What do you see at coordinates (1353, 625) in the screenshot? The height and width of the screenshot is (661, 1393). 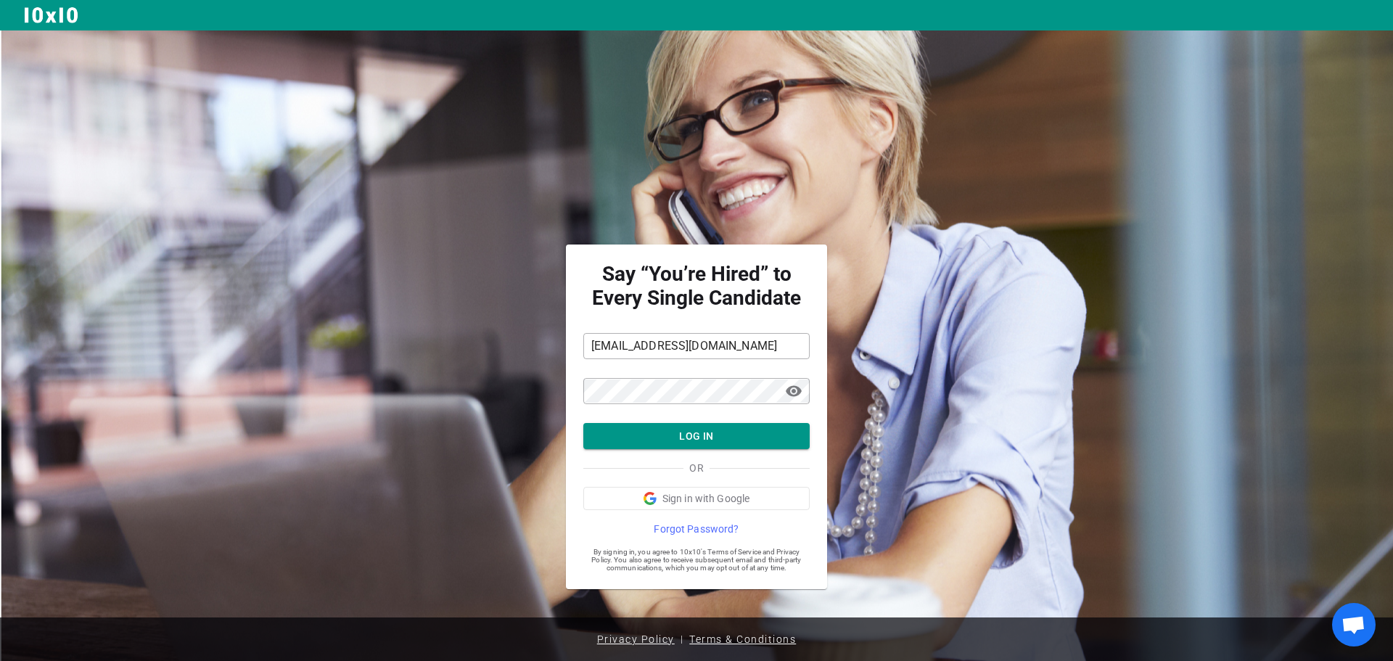 I see `div: Open chat` at bounding box center [1353, 625].